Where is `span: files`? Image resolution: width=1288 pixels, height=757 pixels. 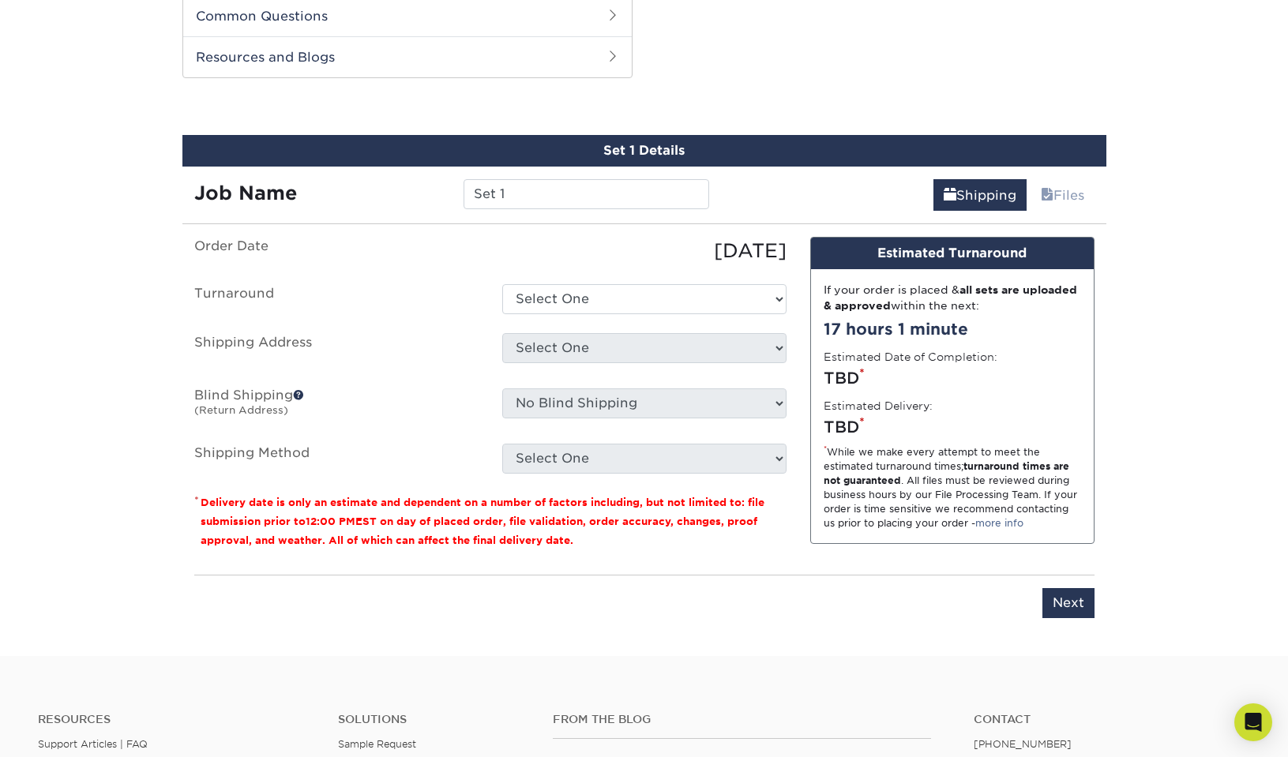 span: files is located at coordinates (1047, 195).